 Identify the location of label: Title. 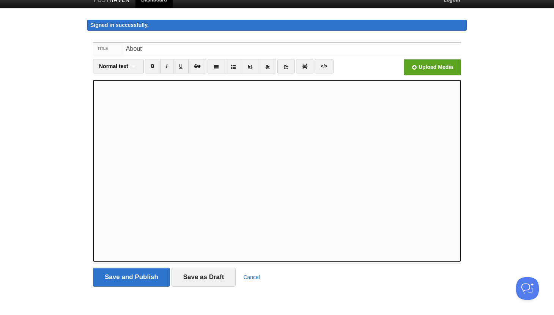
(108, 49).